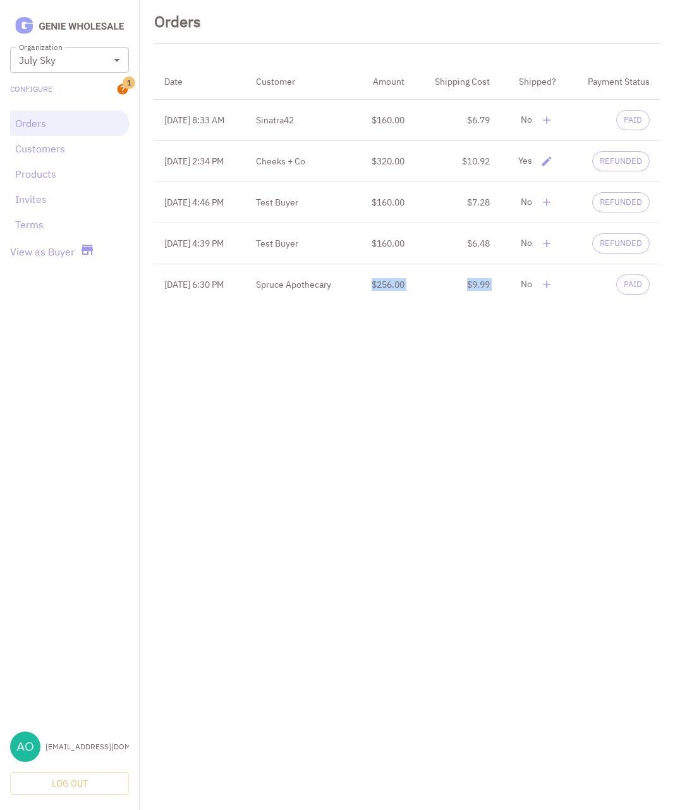  Describe the element at coordinates (200, 82) in the screenshot. I see `th: Date` at that location.